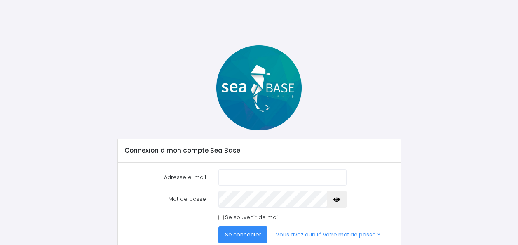 The image size is (518, 245). I want to click on a: Vous avez oublié votre mot de passe ?, so click(328, 234).